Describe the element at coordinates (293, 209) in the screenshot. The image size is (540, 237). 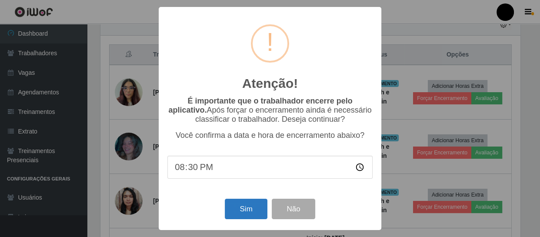
I see `button: Não` at that location.